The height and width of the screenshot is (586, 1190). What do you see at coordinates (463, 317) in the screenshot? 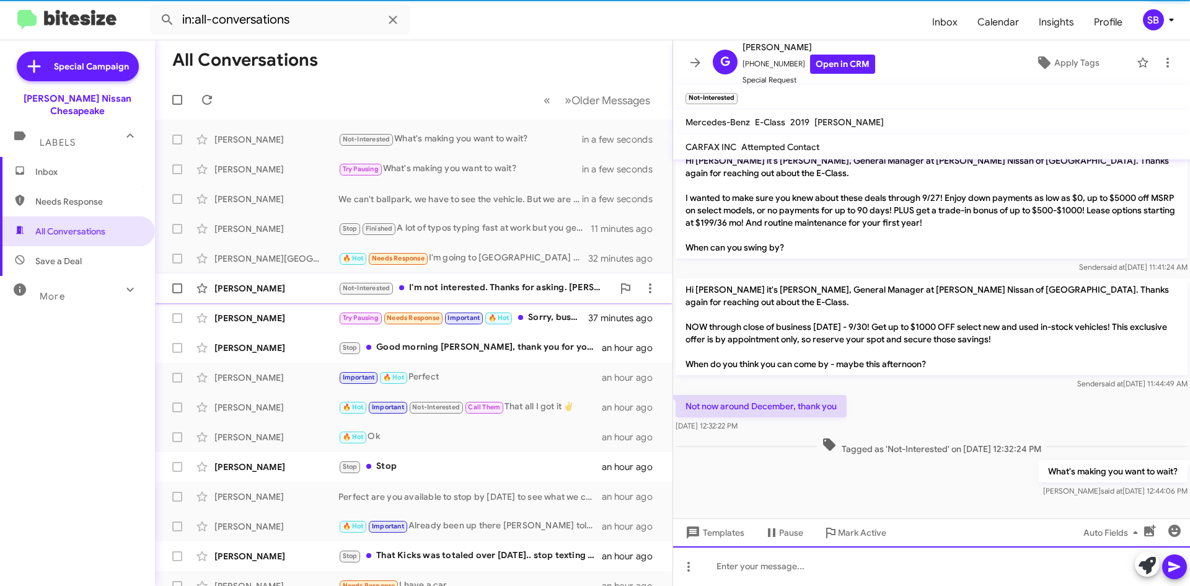
I see `div: Sorry, busy this afternoon have a car already` at bounding box center [463, 317].